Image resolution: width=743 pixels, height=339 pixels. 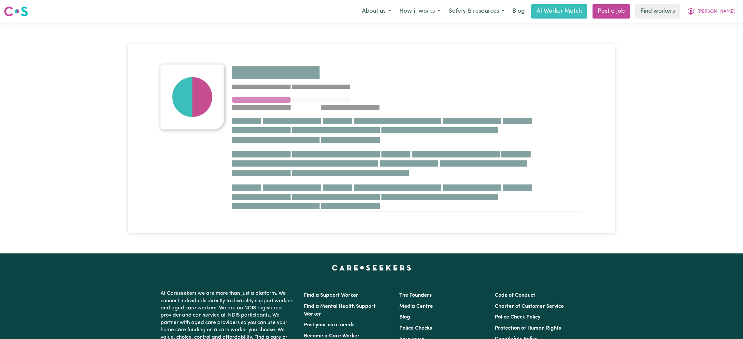 What do you see at coordinates (376, 11) in the screenshot?
I see `button: About us` at bounding box center [376, 11].